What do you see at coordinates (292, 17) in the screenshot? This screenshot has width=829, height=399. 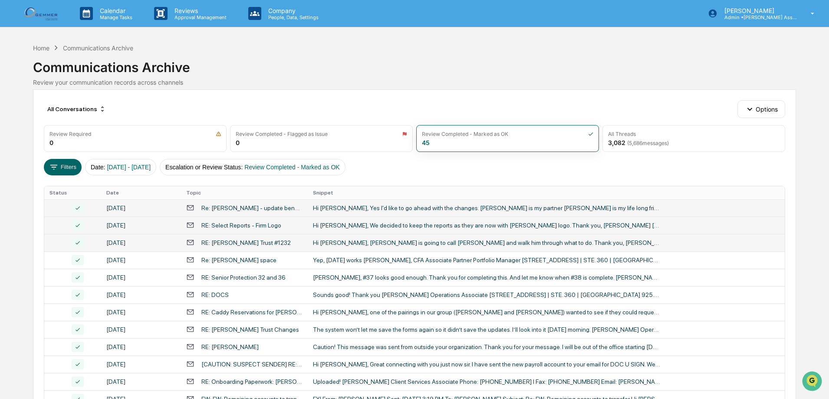 I see `p: People, Data, Settings` at bounding box center [292, 17].